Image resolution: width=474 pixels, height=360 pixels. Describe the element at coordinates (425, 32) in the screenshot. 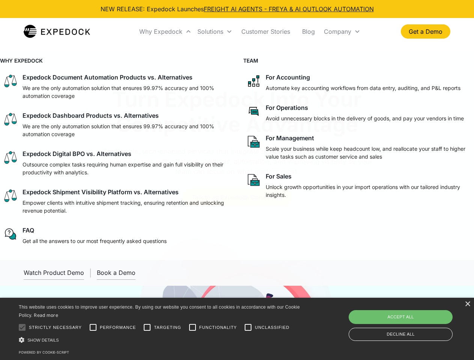

I see `a: Get a Demo` at that location.